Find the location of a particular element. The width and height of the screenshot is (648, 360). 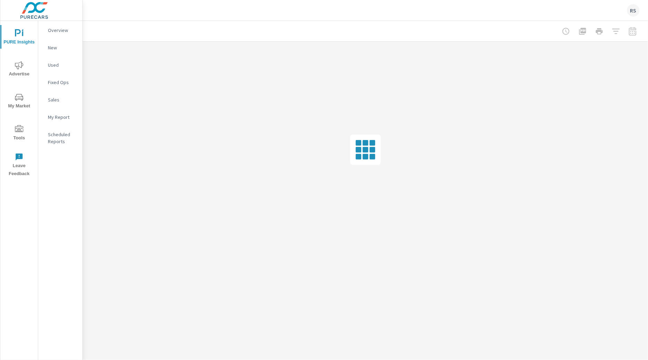

span: Leave Feedback is located at coordinates (19, 166).